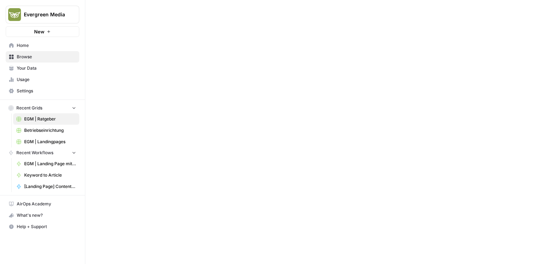 This screenshot has width=546, height=264. Describe the element at coordinates (50, 131) in the screenshot. I see `span: Betriebseinrichtung` at that location.